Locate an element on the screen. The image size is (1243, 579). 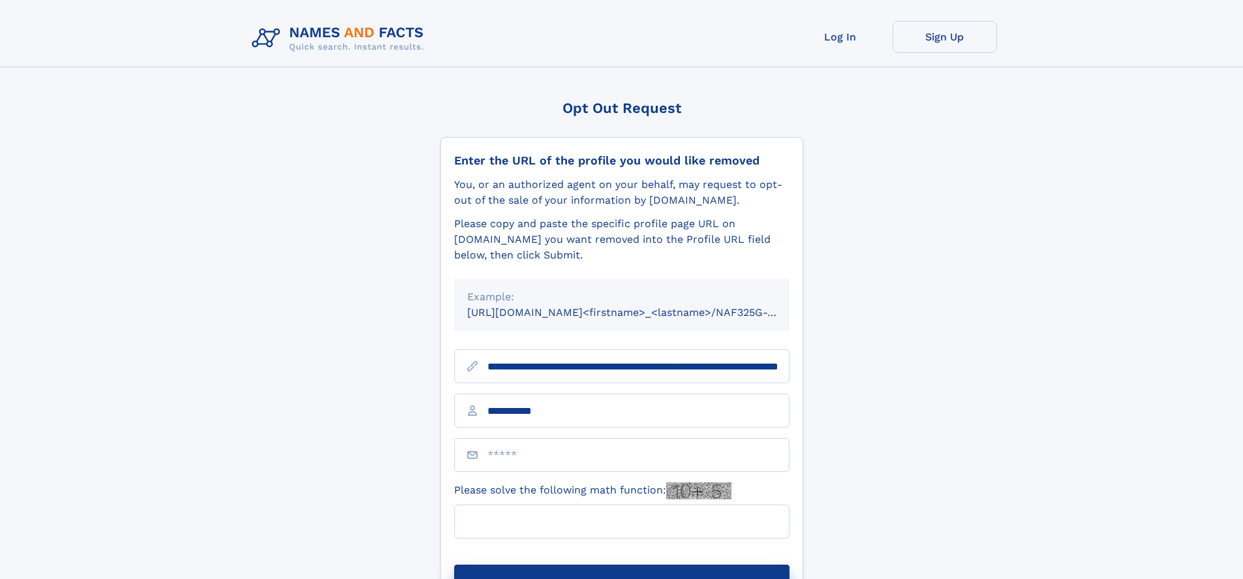
div: Example: is located at coordinates (622, 297).